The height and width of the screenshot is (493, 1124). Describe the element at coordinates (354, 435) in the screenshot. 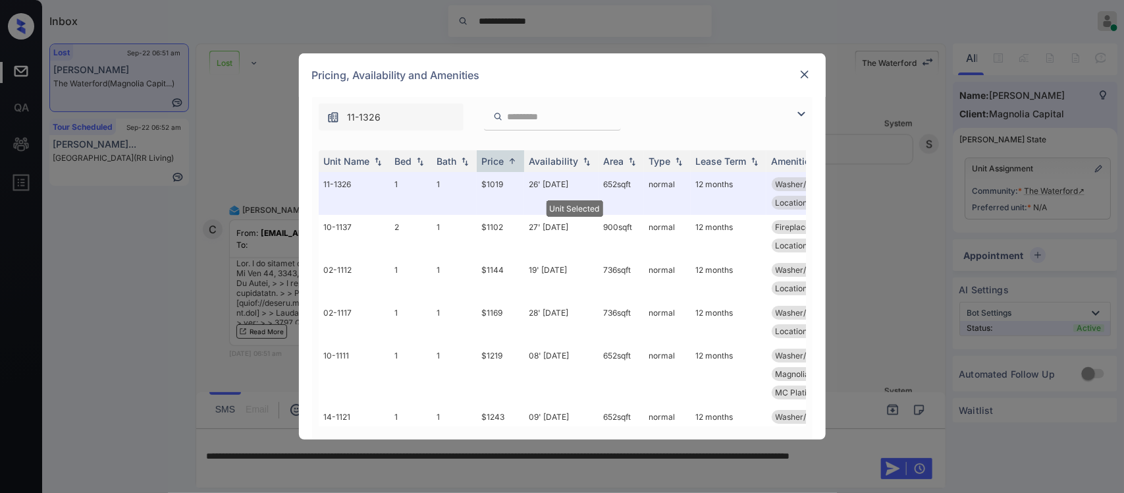

I see `td: 14-1121` at that location.